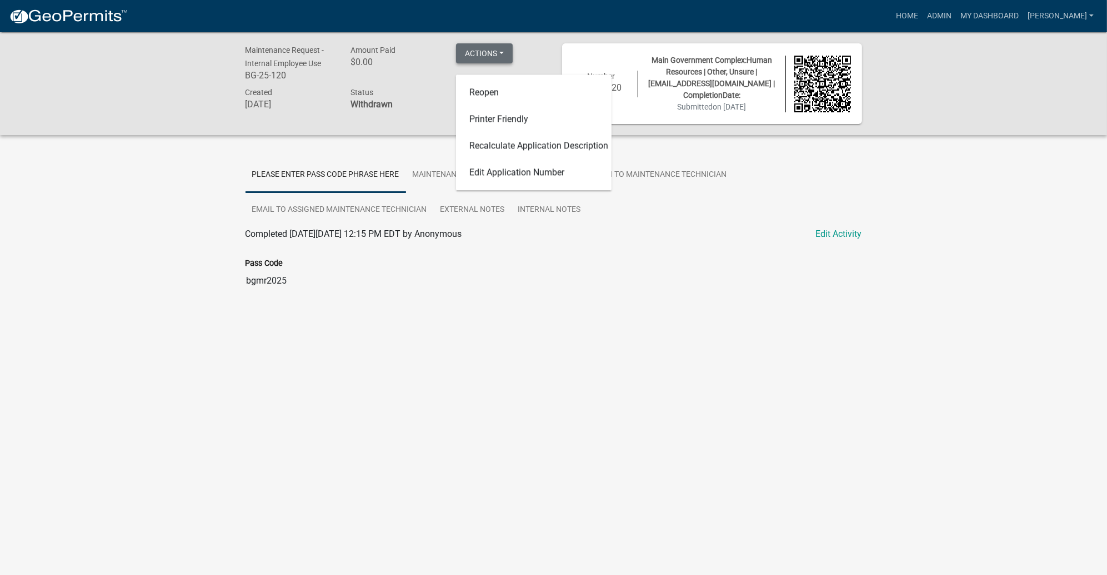 This screenshot has height=575, width=1107. I want to click on a: Please Enter Pass Code Phrase Here, so click(326, 175).